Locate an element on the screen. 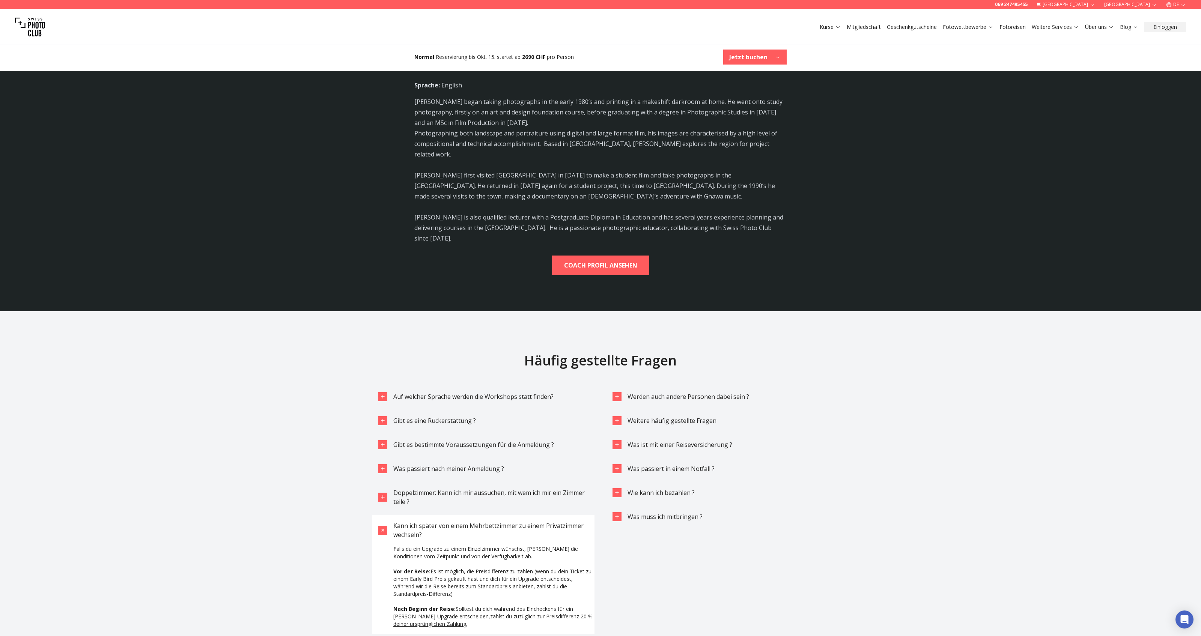 This screenshot has width=1201, height=636. button: Geschenkgutscheine is located at coordinates (912, 27).